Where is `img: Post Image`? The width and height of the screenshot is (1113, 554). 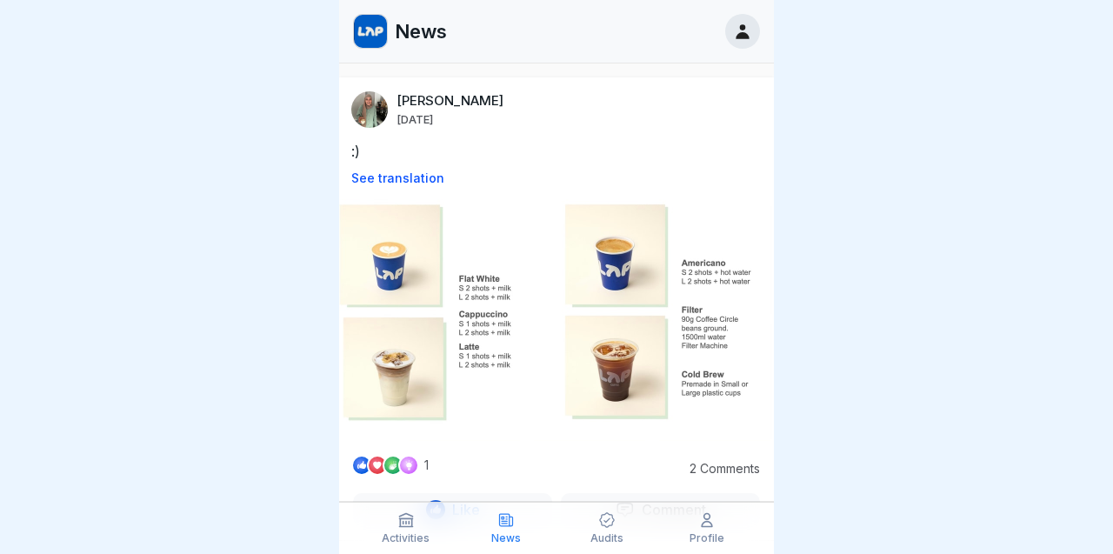 img: Post Image is located at coordinates (556, 320).